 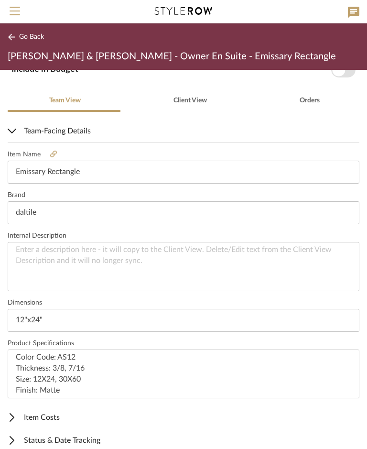 What do you see at coordinates (182, 441) in the screenshot?
I see `span: Status & Date Tracking` at bounding box center [182, 441].